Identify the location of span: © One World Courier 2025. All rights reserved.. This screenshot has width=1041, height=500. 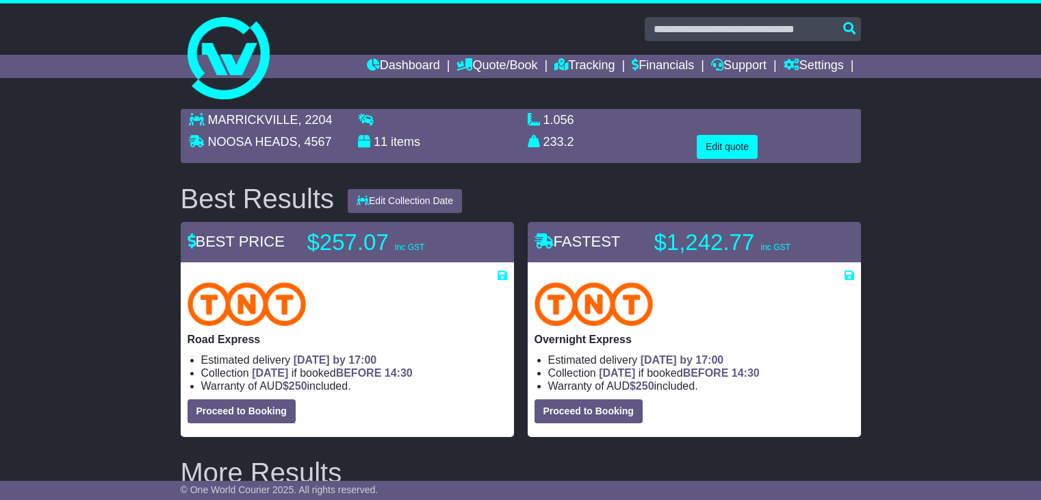
(279, 490).